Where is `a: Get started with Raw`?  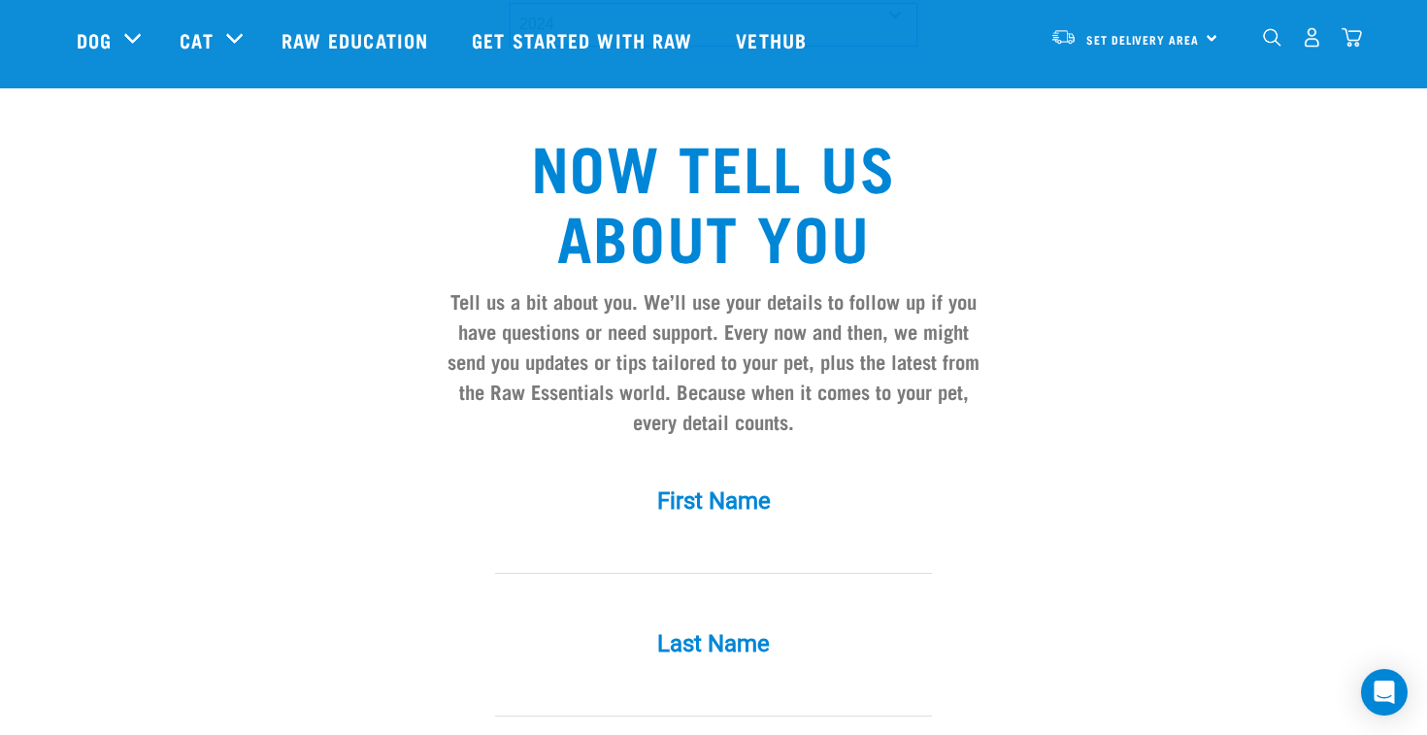
a: Get started with Raw is located at coordinates (585, 40).